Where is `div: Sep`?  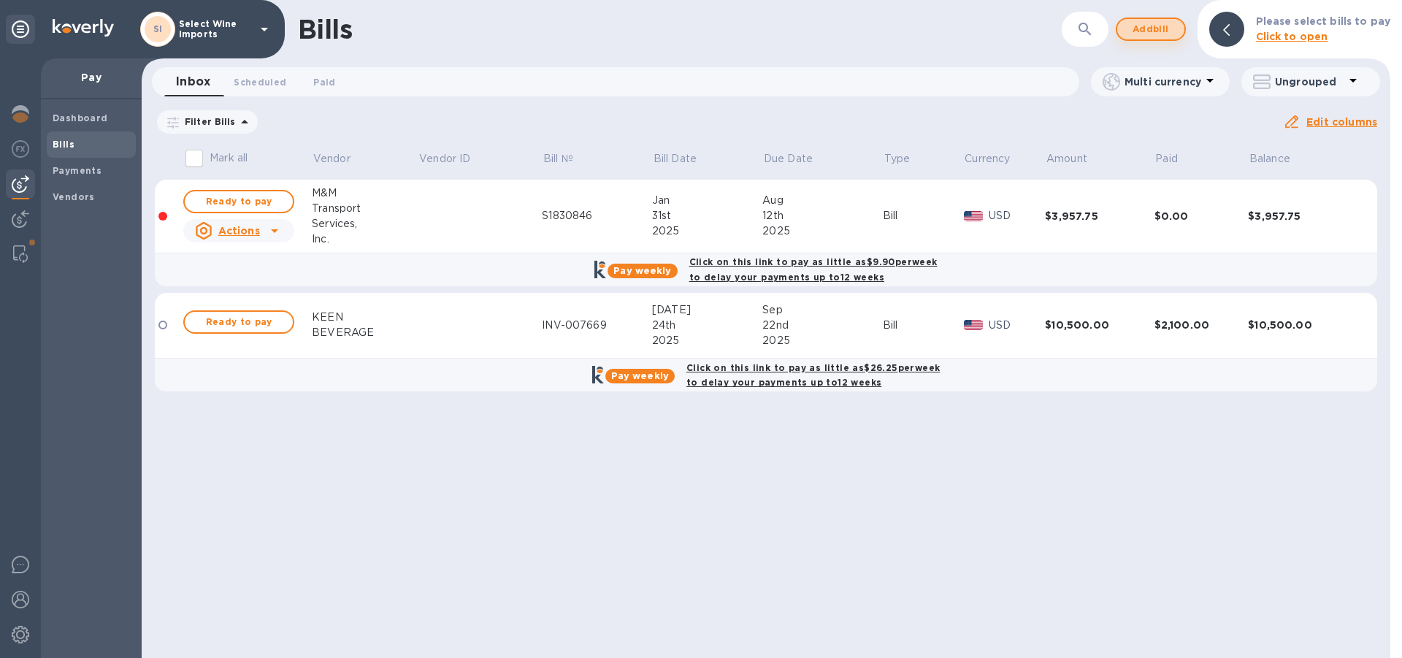 div: Sep is located at coordinates (822, 310).